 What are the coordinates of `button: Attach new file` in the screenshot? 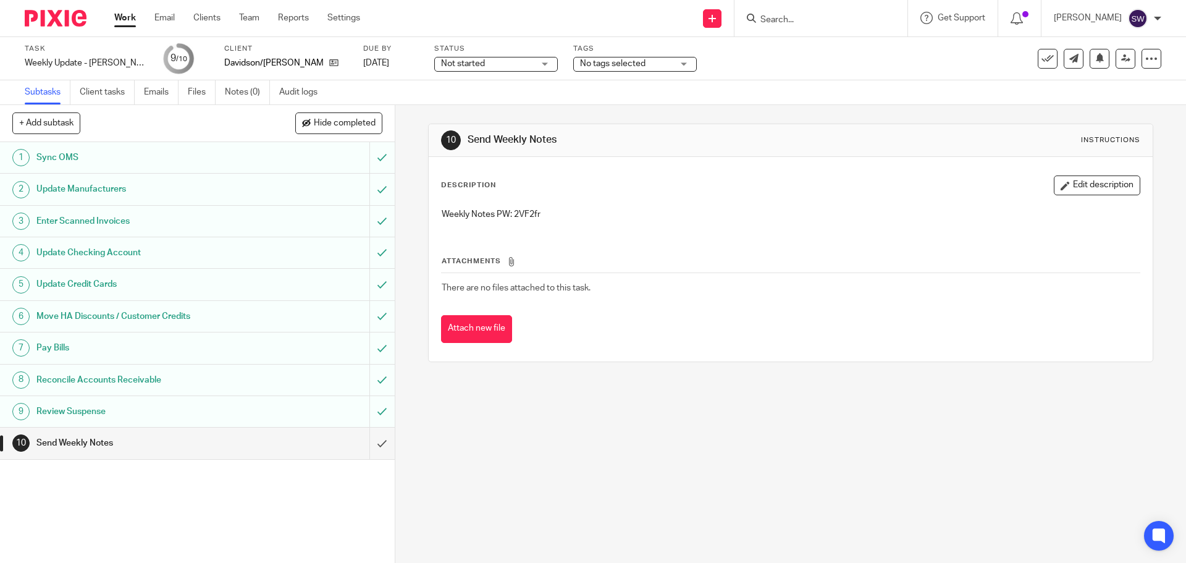 It's located at (476, 329).